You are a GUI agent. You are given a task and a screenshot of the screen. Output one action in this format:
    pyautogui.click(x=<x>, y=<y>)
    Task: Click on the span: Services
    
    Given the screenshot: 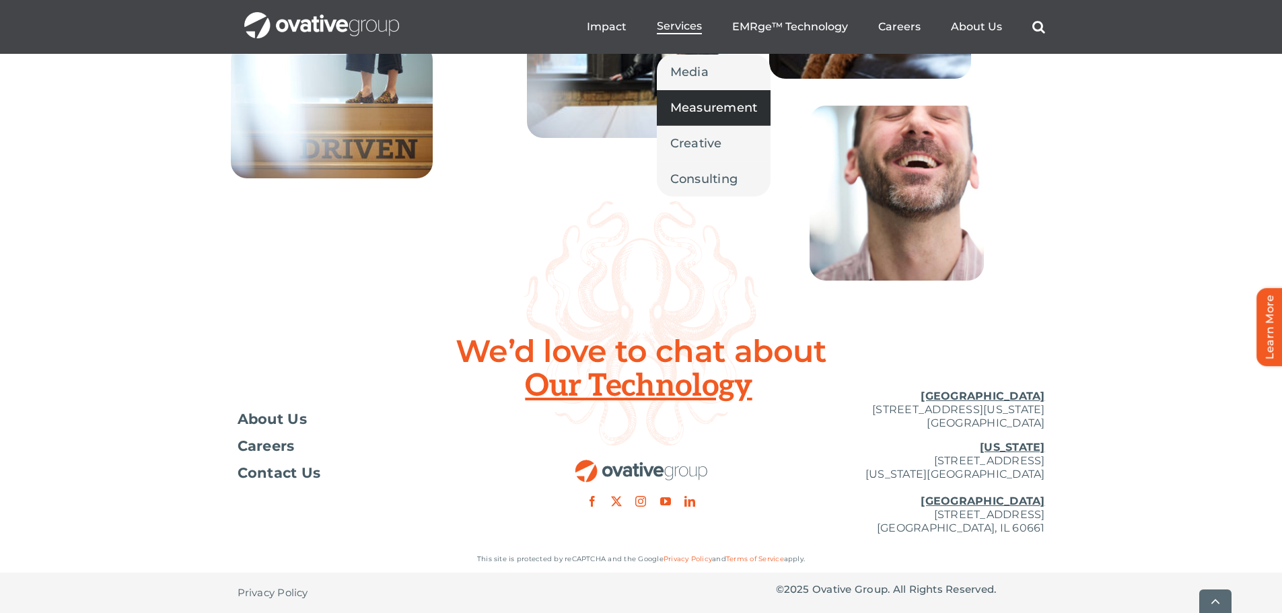 What is the action you would take?
    pyautogui.click(x=679, y=26)
    